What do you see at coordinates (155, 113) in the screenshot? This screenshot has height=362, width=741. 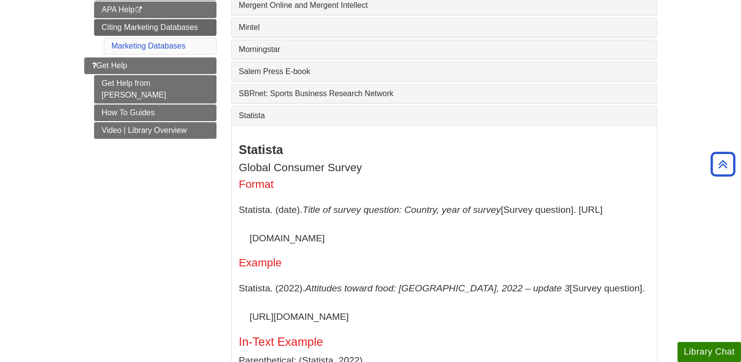 I see `a: How To Guides` at bounding box center [155, 113].